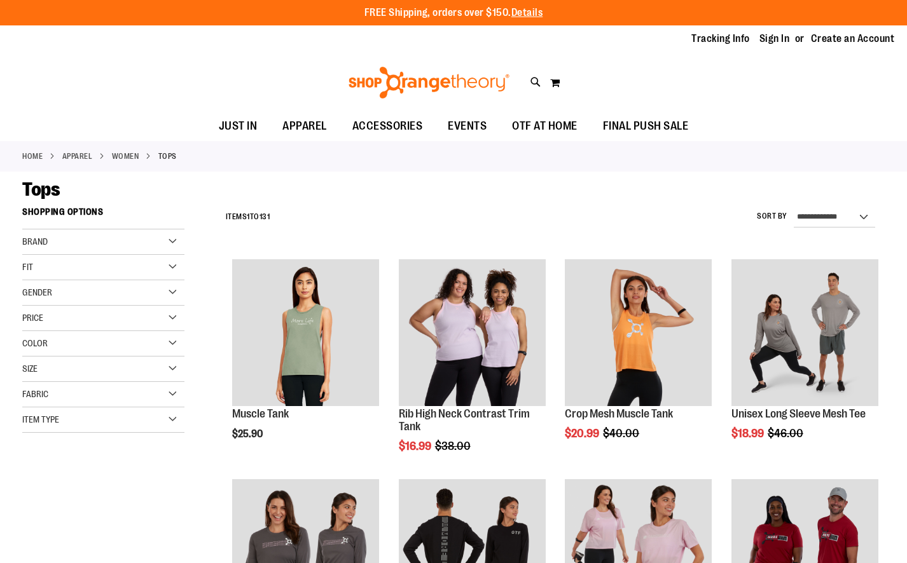 This screenshot has width=907, height=563. Describe the element at coordinates (305, 333) in the screenshot. I see `img: Muscle Tank` at that location.